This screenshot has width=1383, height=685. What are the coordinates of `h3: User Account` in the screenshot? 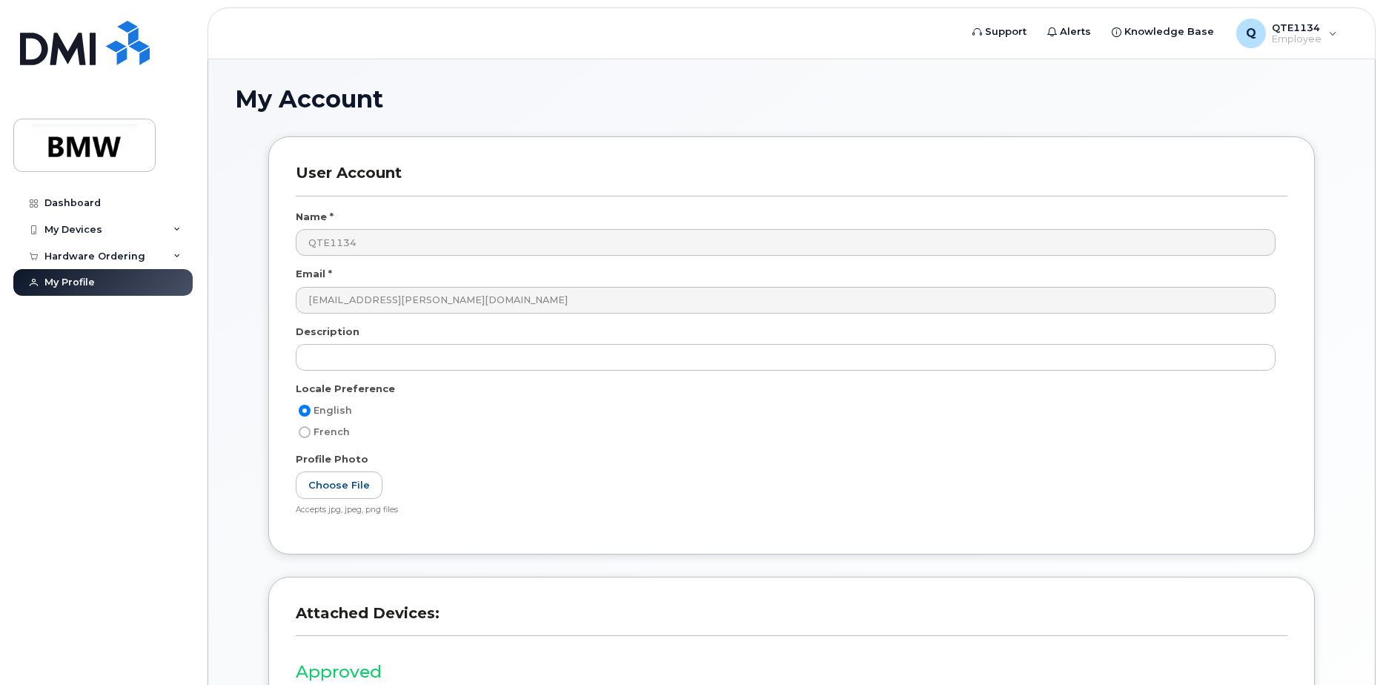 It's located at (792, 179).